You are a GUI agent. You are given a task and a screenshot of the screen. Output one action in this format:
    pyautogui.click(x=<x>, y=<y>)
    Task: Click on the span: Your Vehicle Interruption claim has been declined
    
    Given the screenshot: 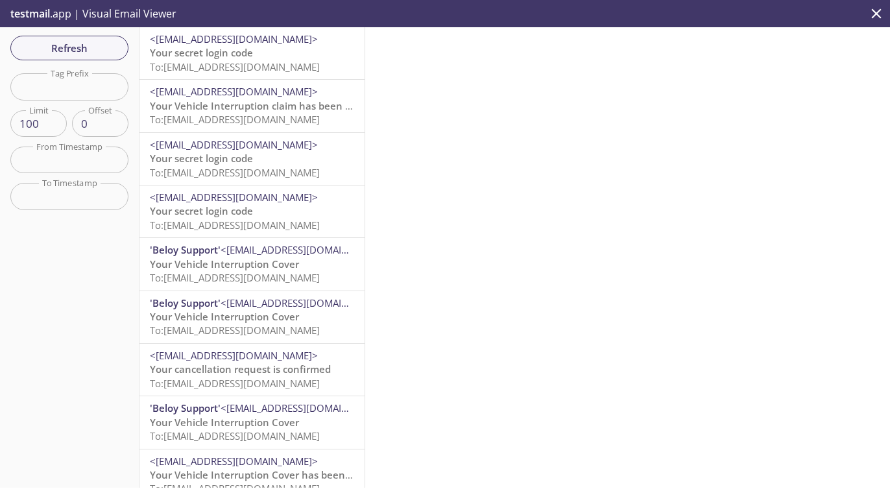 What is the action you would take?
    pyautogui.click(x=267, y=106)
    